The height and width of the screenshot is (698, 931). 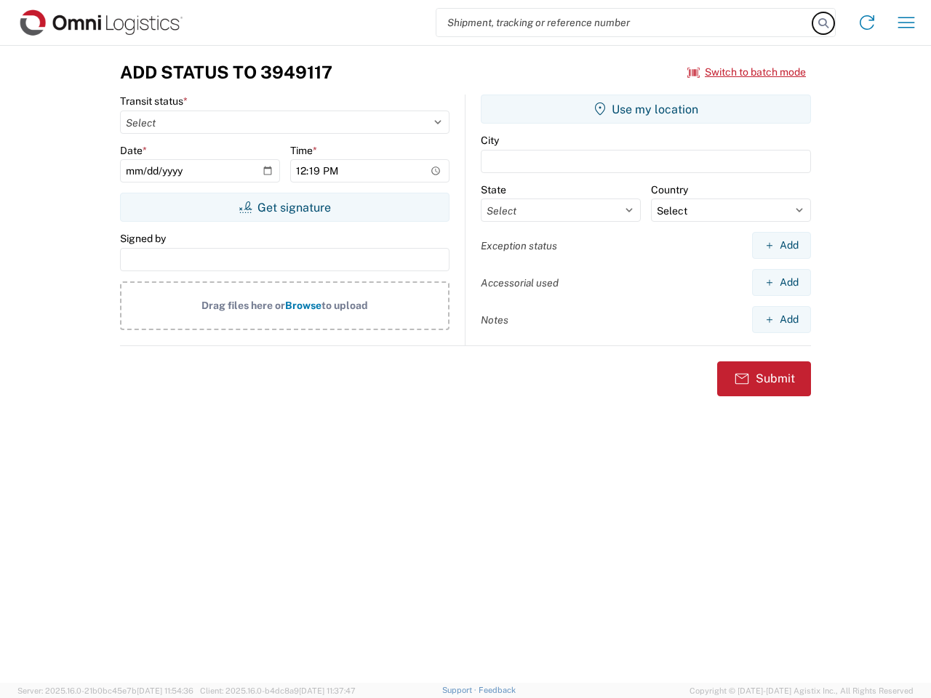 I want to click on label: Exception status, so click(x=519, y=246).